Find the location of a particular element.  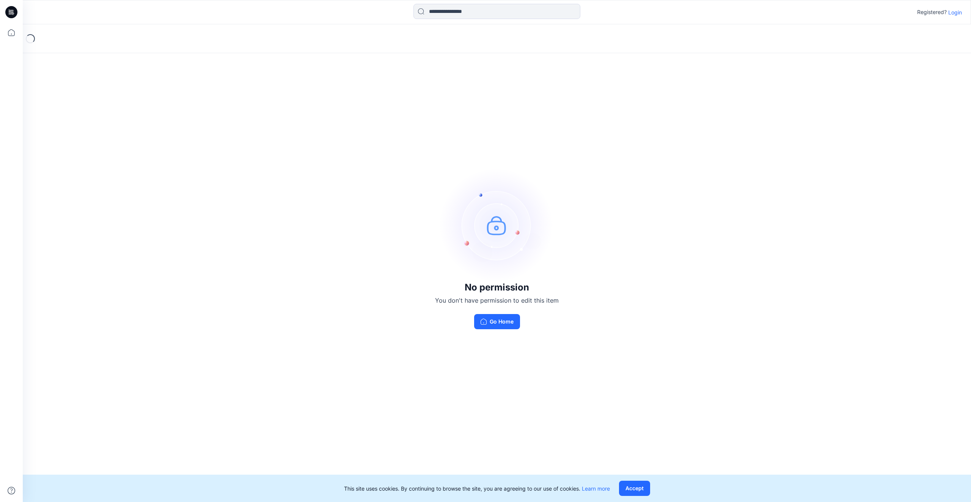

p: This site uses cookies. By continuing to browse the site, you are agreeing to our use of cookies. is located at coordinates (477, 488).